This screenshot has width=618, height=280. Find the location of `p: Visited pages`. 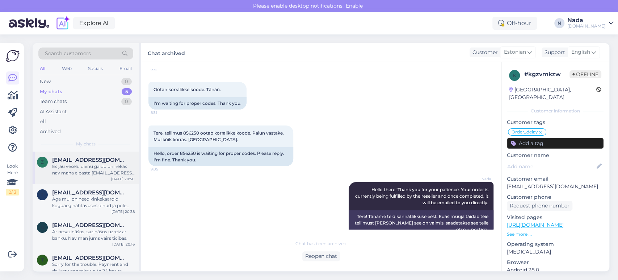

p: Visited pages is located at coordinates (555, 217).